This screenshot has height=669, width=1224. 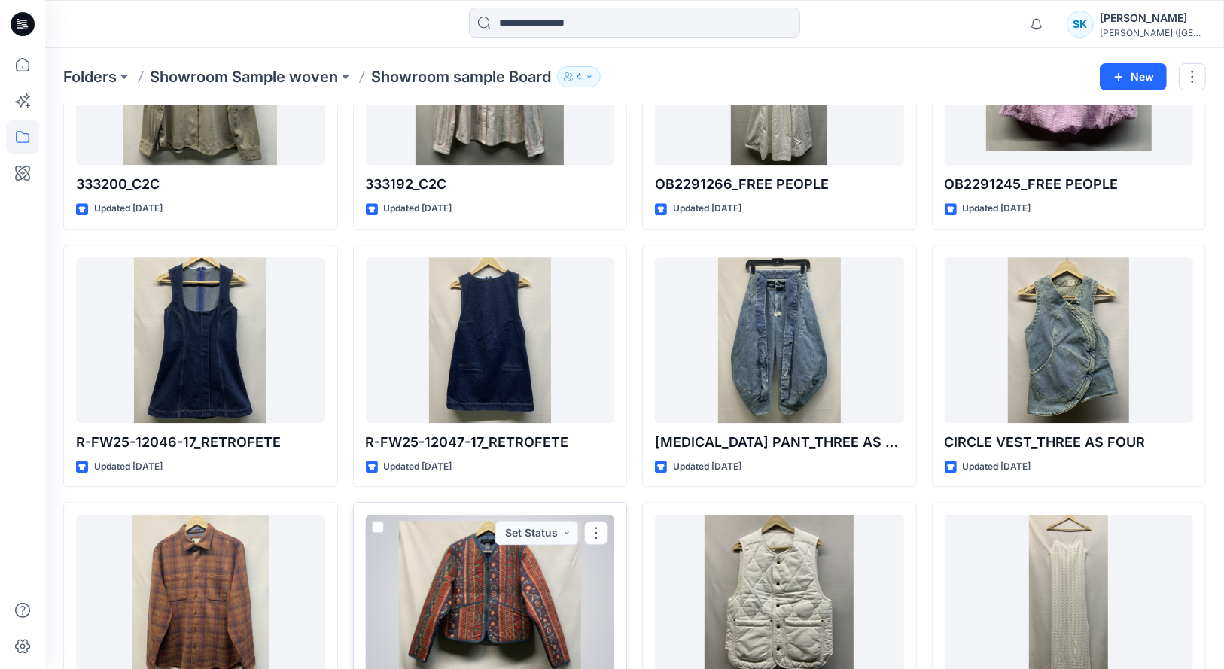 I want to click on p: R-FW25-12047-17_RETROFETE, so click(x=490, y=443).